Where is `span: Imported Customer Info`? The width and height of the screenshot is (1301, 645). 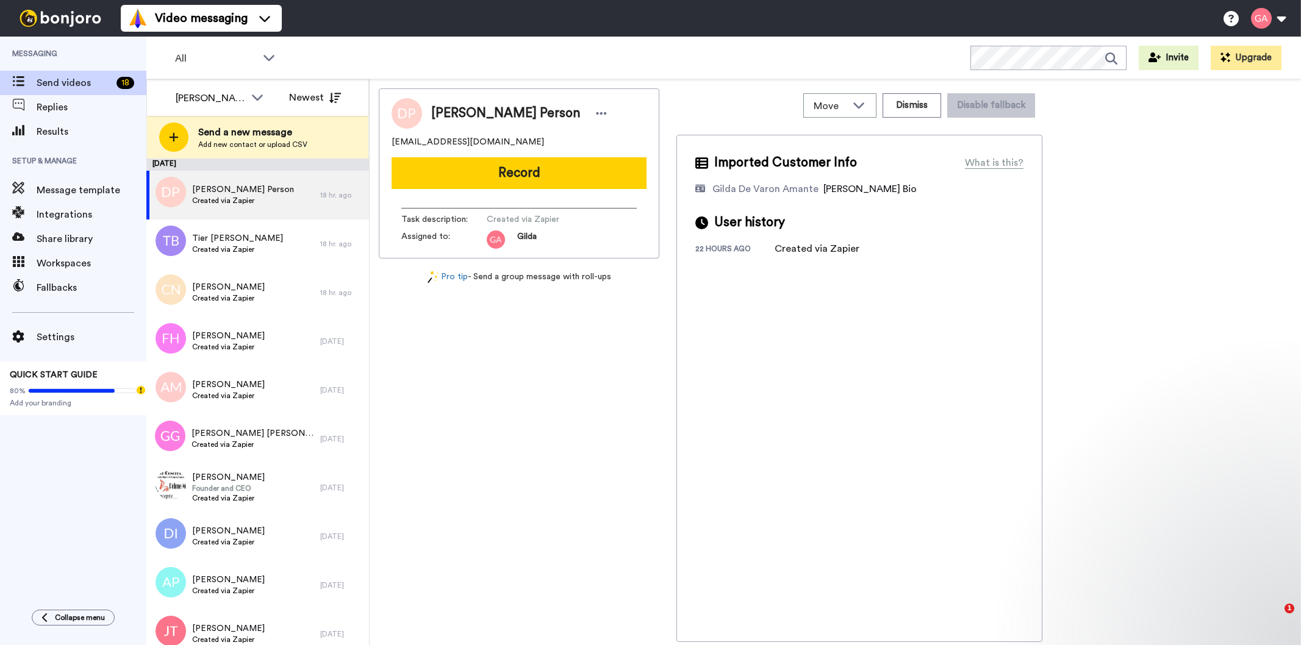
span: Imported Customer Info is located at coordinates (785, 163).